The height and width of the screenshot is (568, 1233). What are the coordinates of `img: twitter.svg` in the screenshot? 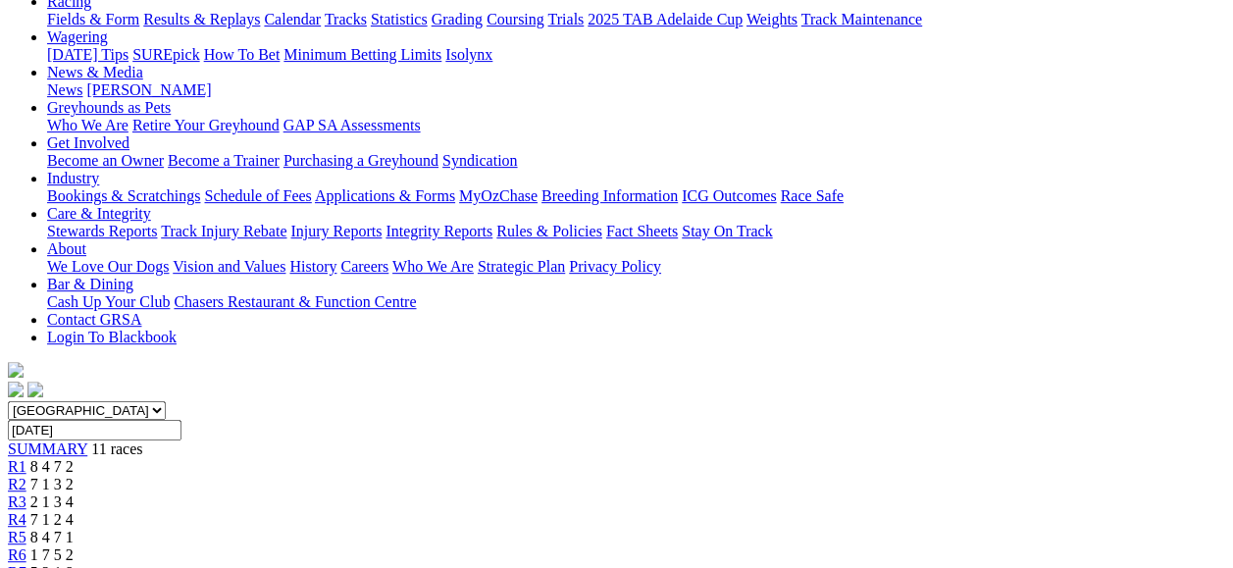 It's located at (35, 389).